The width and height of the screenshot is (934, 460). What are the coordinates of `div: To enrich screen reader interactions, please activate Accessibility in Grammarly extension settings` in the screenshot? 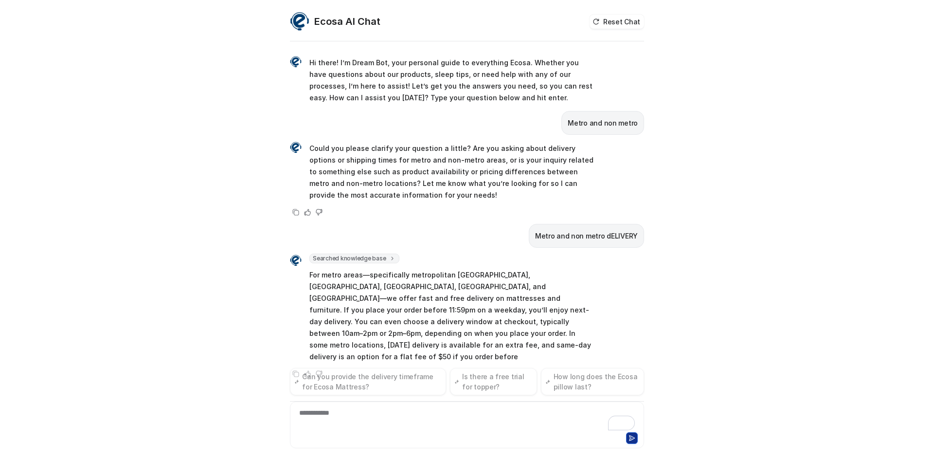 It's located at (467, 419).